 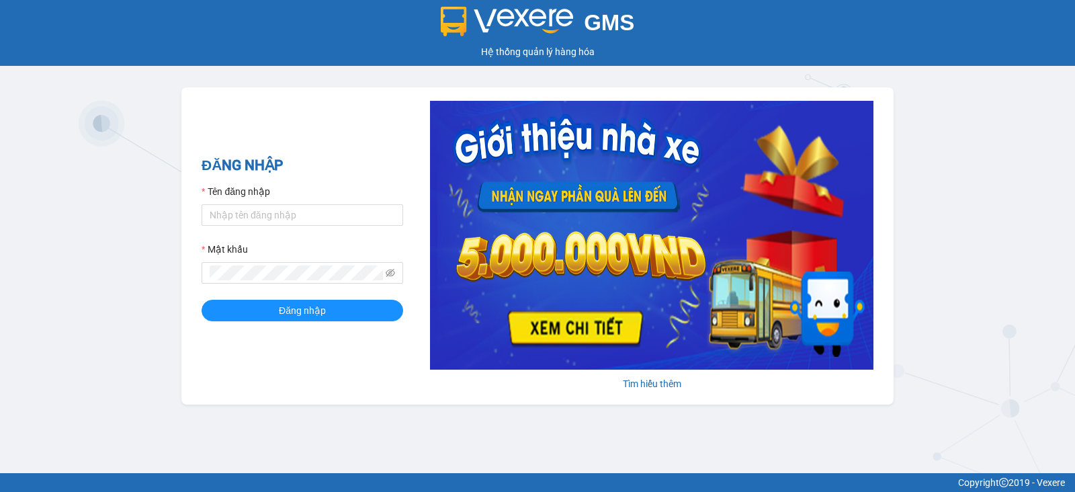 I want to click on span: Đăng nhập, so click(x=302, y=310).